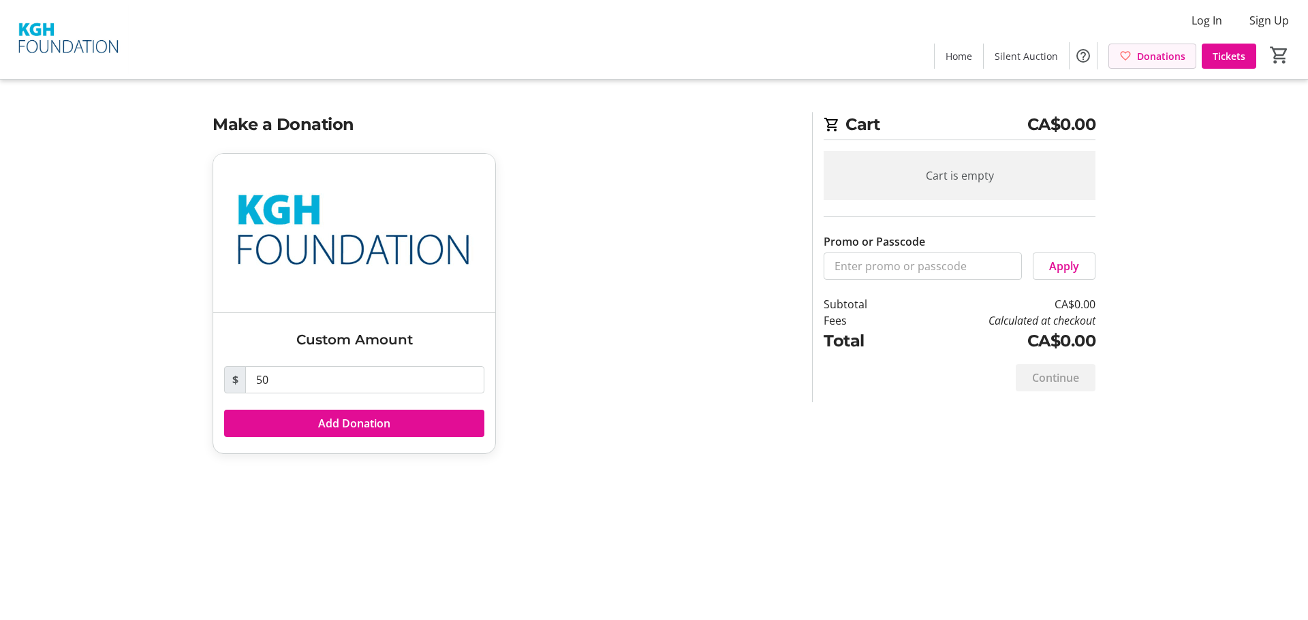  What do you see at coordinates (1279, 55) in the screenshot?
I see `button: Cart` at bounding box center [1279, 55].